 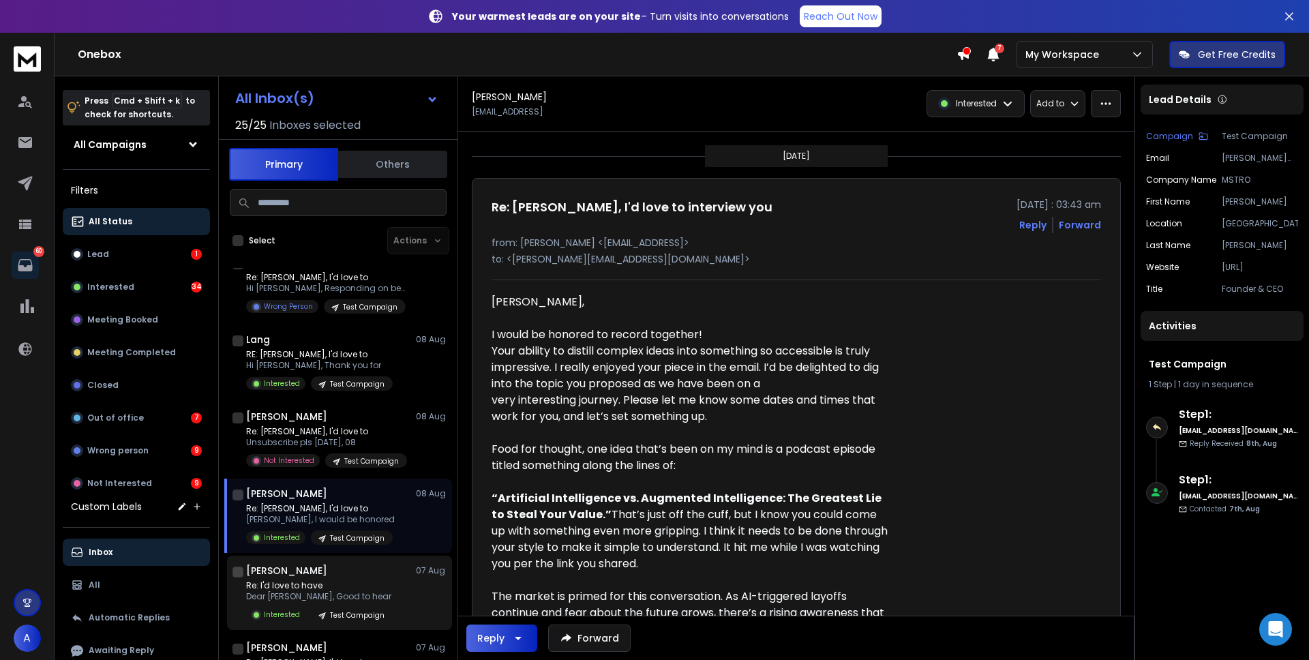 I want to click on p: 60, so click(x=39, y=252).